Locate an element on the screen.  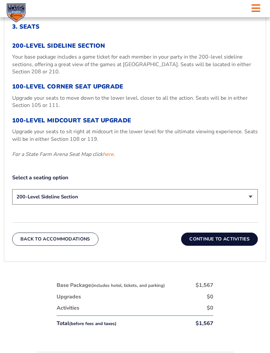
small: (includes hotel, tickets, and parking) is located at coordinates (128, 286).